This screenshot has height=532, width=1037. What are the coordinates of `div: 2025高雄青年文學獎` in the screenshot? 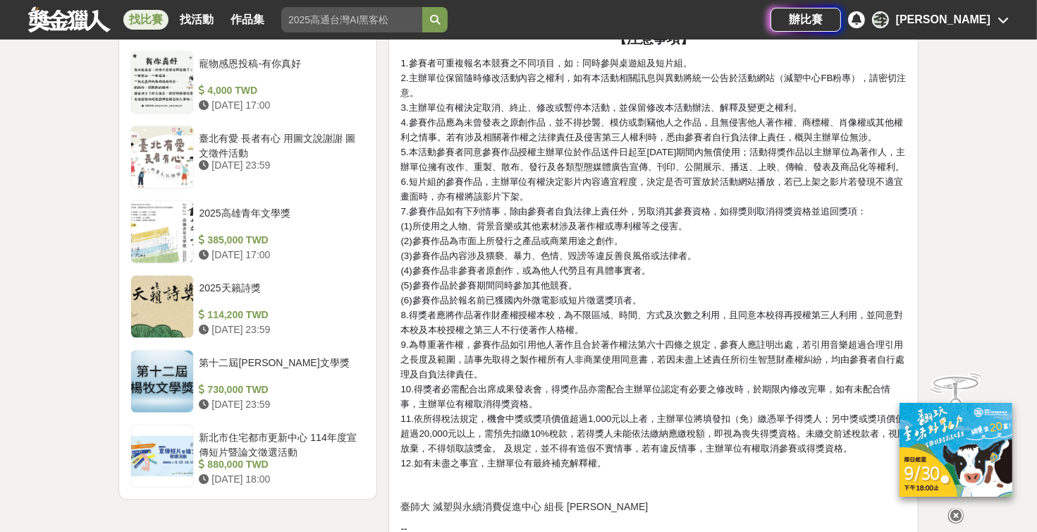 It's located at (280, 219).